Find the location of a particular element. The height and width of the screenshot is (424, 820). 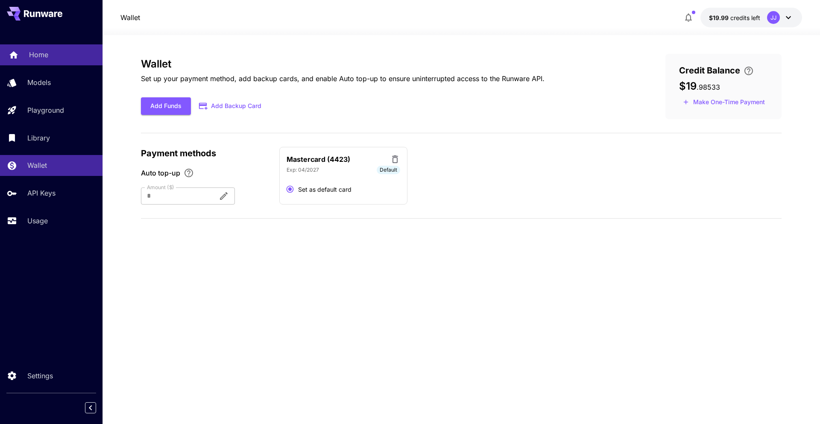

p: Library is located at coordinates (38, 138).